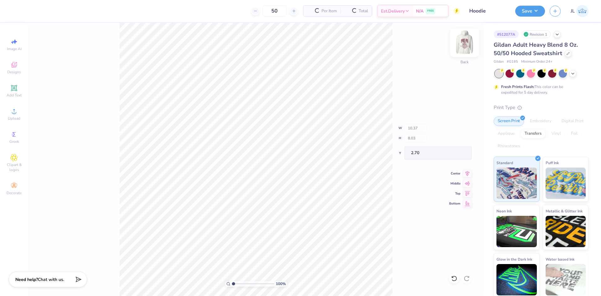 Image resolution: width=601 pixels, height=296 pixels. Describe the element at coordinates (572, 11) in the screenshot. I see `span: JL` at that location.